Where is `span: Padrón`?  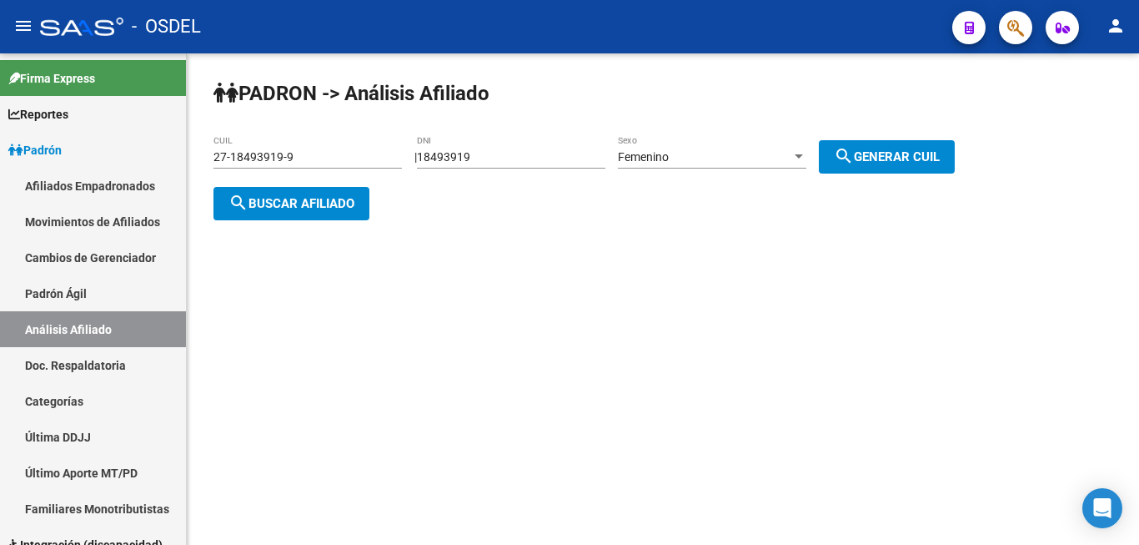 span: Padrón is located at coordinates (35, 150).